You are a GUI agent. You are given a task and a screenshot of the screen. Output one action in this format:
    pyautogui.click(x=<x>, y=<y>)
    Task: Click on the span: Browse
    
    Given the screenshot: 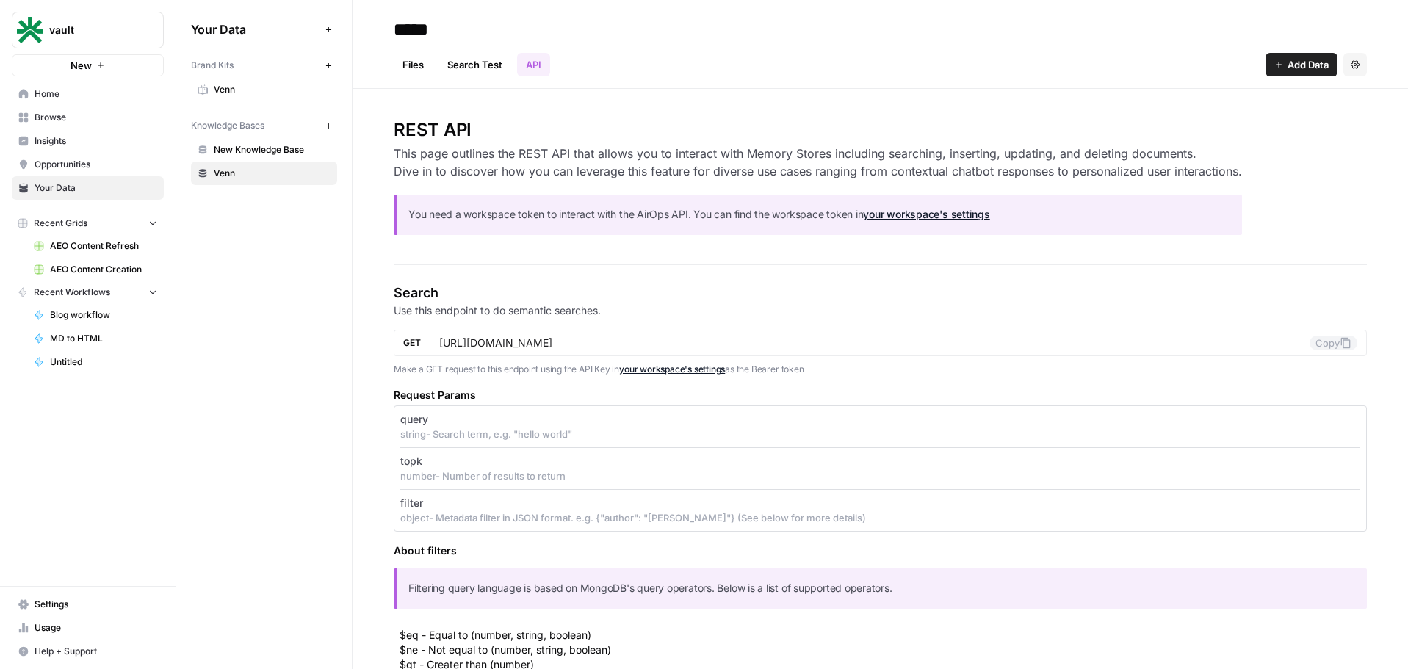 What is the action you would take?
    pyautogui.click(x=95, y=118)
    